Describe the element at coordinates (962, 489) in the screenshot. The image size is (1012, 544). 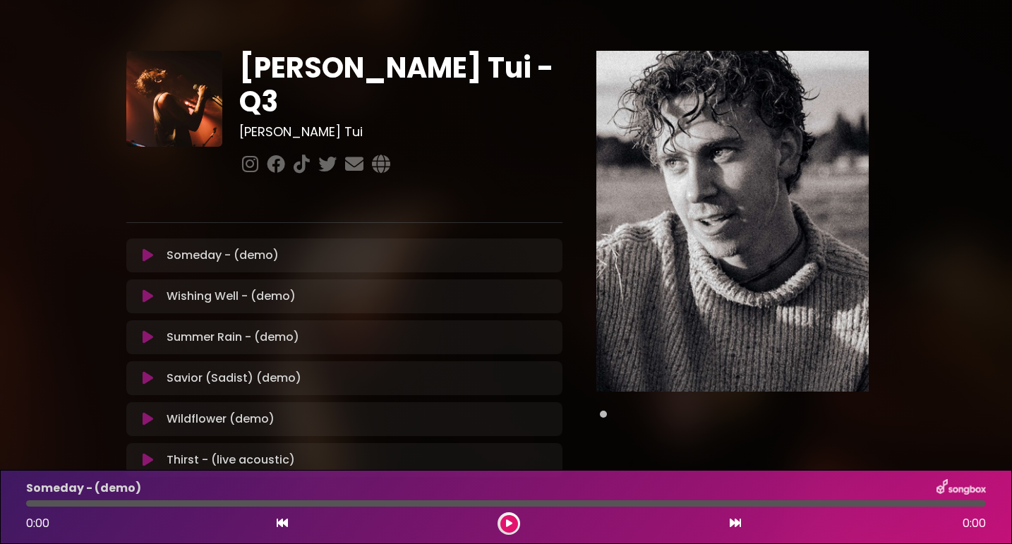
I see `img: songbox-logo-white.png` at that location.